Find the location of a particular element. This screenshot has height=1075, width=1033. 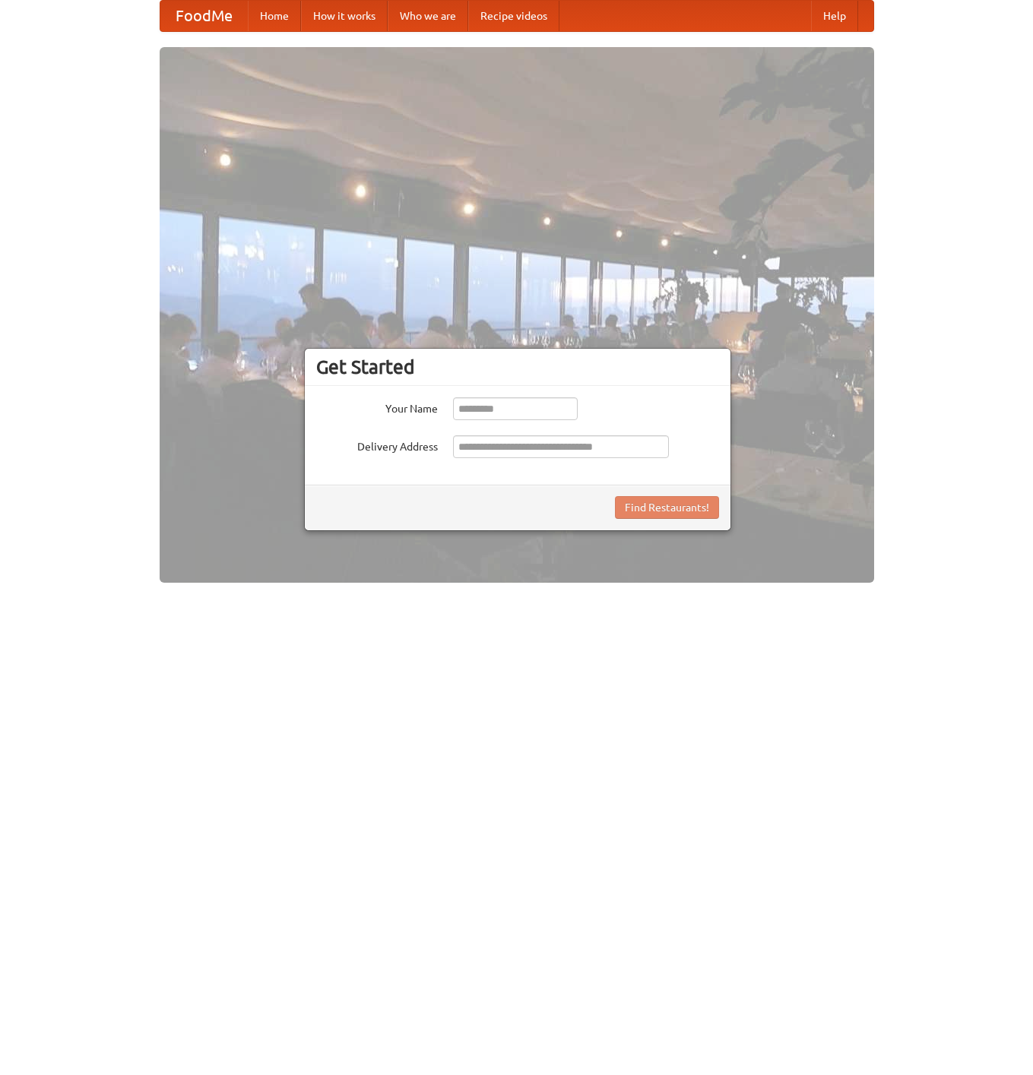

button: Find Restaurants! is located at coordinates (667, 508).